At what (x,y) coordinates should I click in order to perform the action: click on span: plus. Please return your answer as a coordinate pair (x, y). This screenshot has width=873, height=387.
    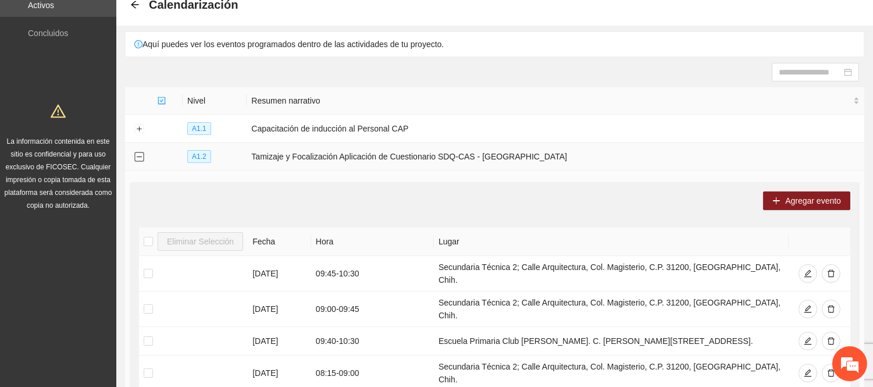
    Looking at the image, I should click on (777, 201).